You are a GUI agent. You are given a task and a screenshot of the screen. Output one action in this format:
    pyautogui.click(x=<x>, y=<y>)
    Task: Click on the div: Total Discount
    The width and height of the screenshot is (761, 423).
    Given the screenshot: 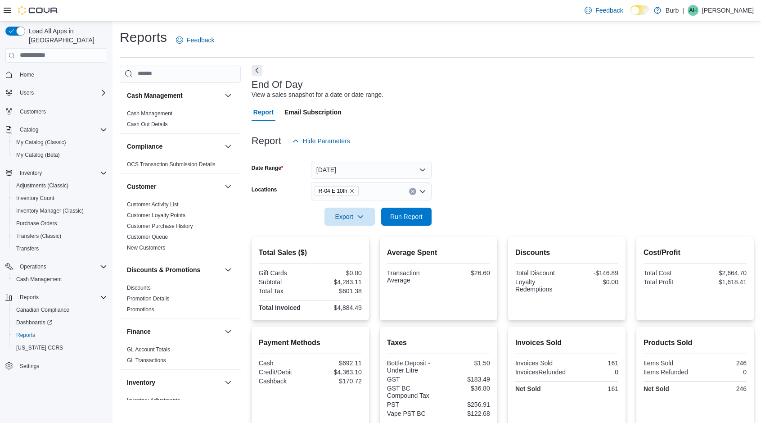 What is the action you would take?
    pyautogui.click(x=540, y=273)
    